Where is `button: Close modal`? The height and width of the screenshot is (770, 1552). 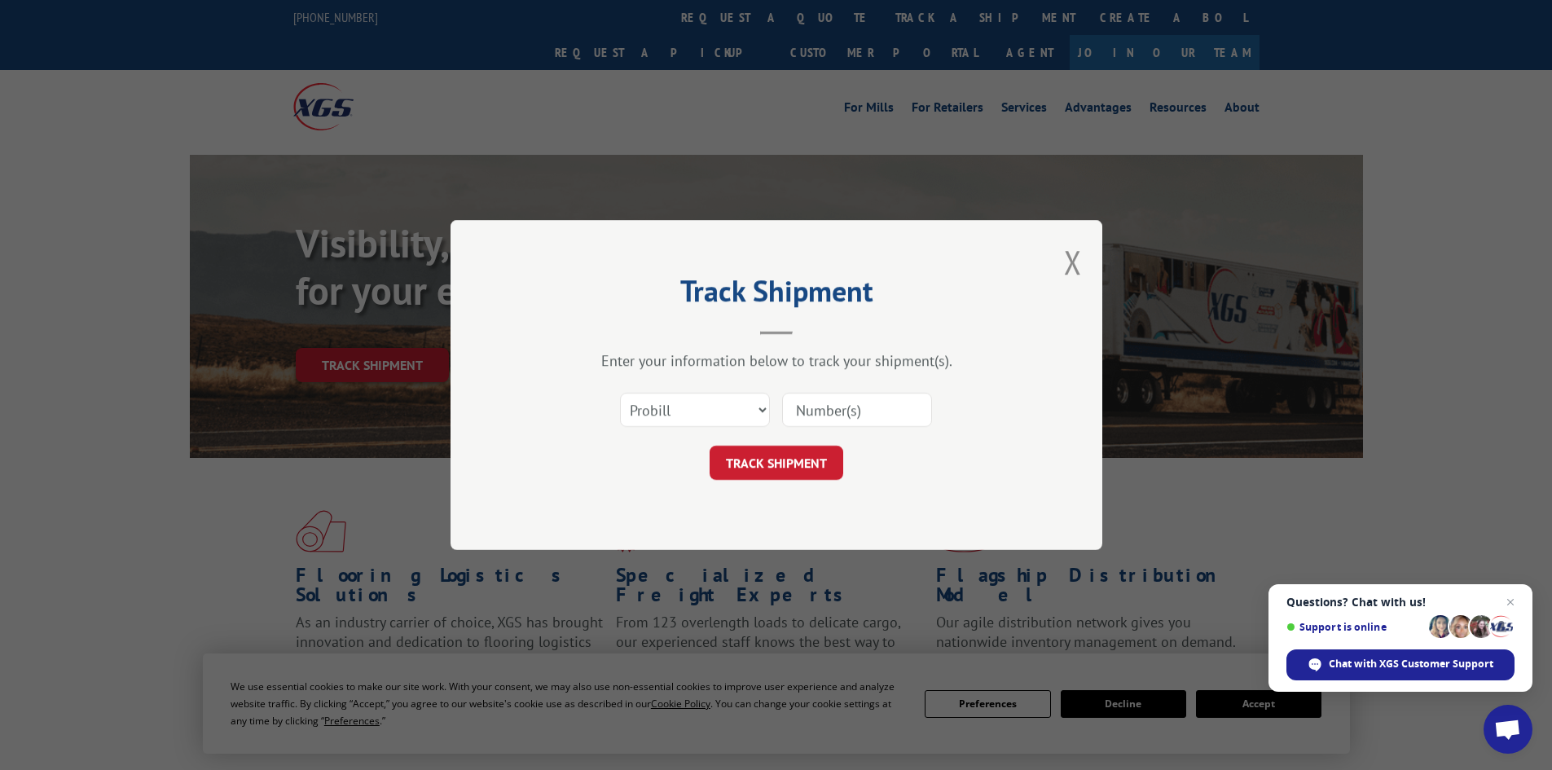
button: Close modal is located at coordinates (1073, 261).